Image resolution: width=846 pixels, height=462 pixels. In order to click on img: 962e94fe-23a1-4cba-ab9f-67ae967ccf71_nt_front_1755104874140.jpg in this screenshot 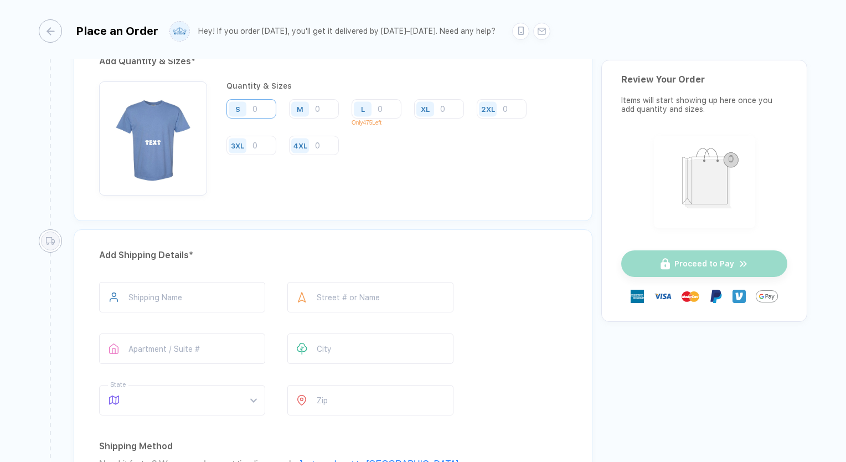, I will do `click(153, 135)`.